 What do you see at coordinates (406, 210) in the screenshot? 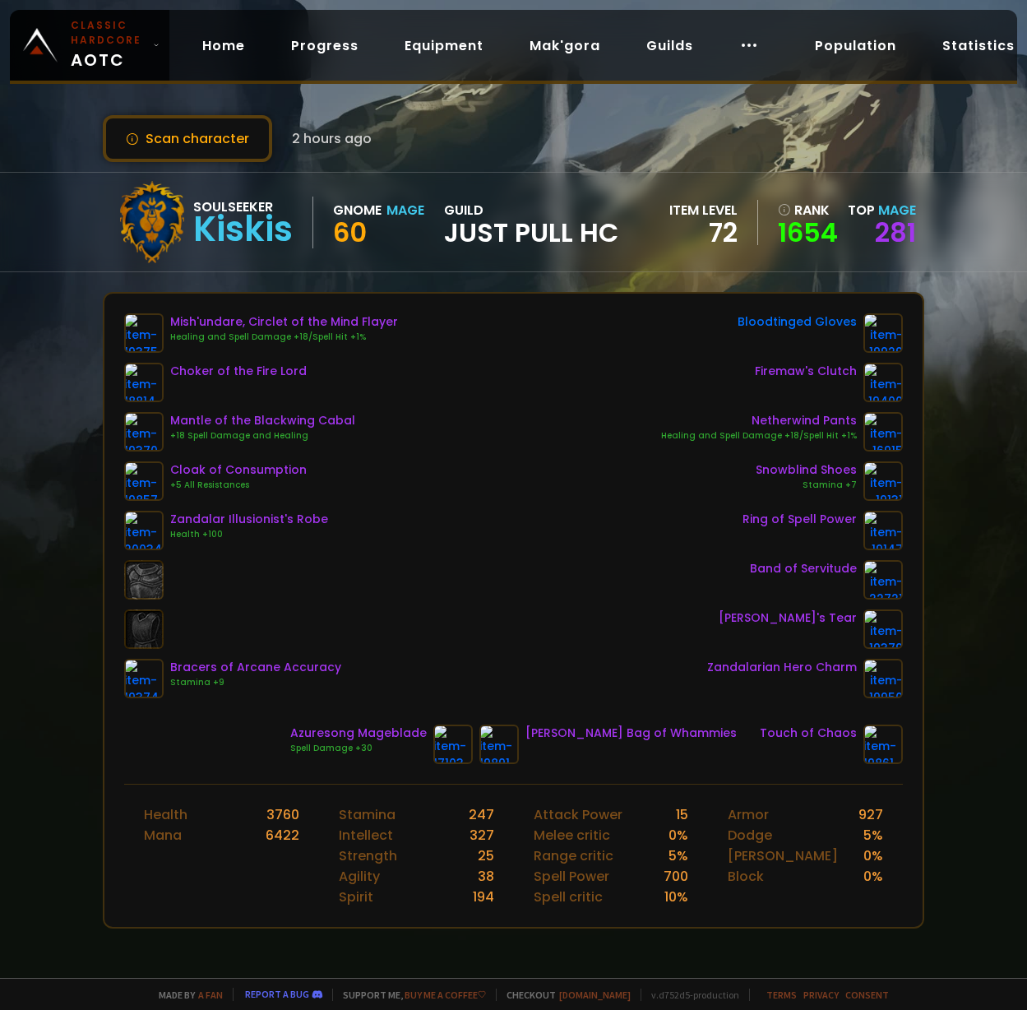
I see `div: Mage` at bounding box center [406, 210].